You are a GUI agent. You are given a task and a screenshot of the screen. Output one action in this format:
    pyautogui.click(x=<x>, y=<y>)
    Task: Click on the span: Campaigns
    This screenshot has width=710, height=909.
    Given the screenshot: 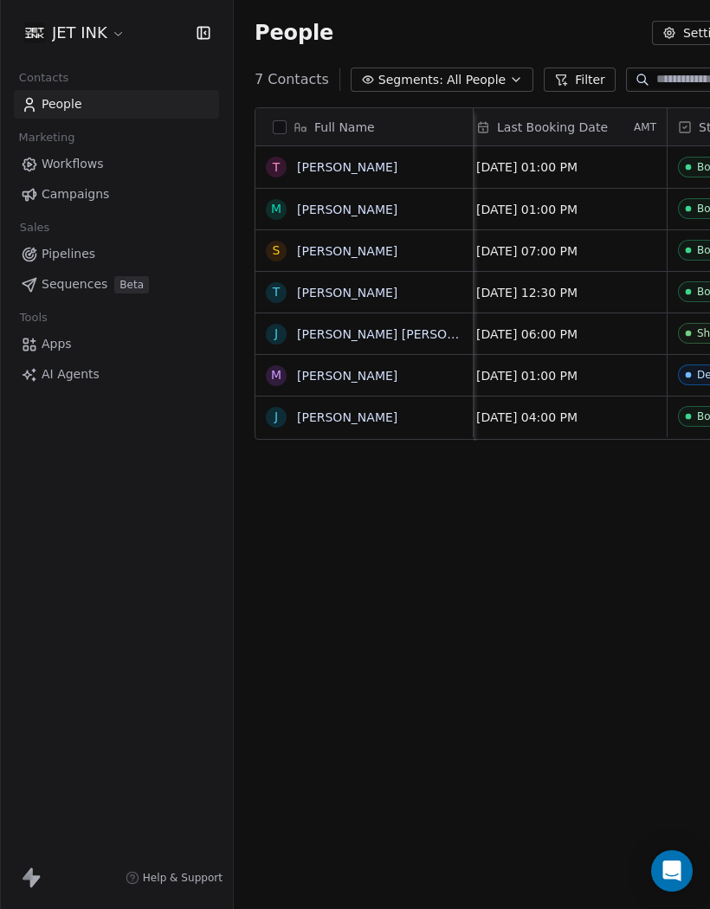 What is the action you would take?
    pyautogui.click(x=75, y=194)
    